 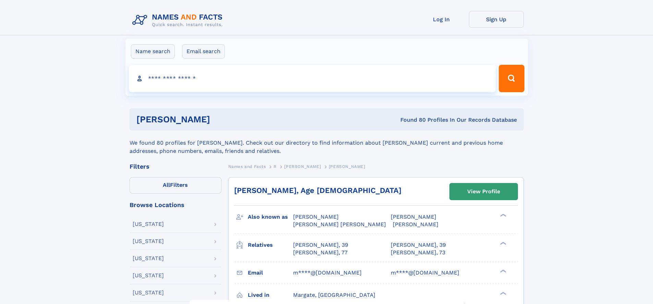 I want to click on input: search input, so click(x=312, y=79).